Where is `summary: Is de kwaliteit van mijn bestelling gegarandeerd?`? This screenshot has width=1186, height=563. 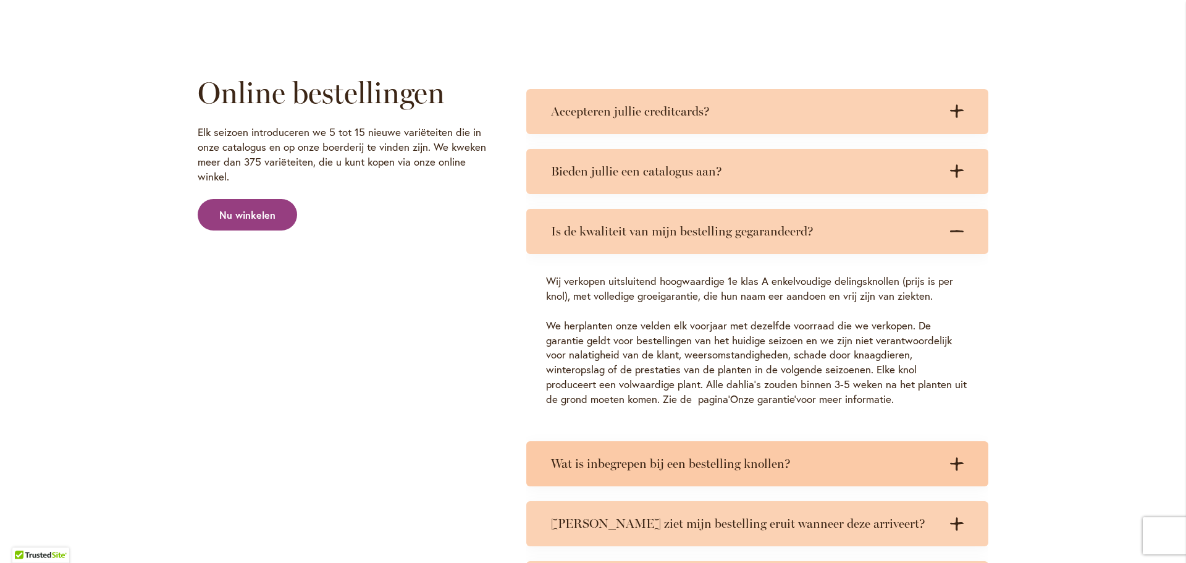
summary: Is de kwaliteit van mijn bestelling gegarandeerd? is located at coordinates (757, 231).